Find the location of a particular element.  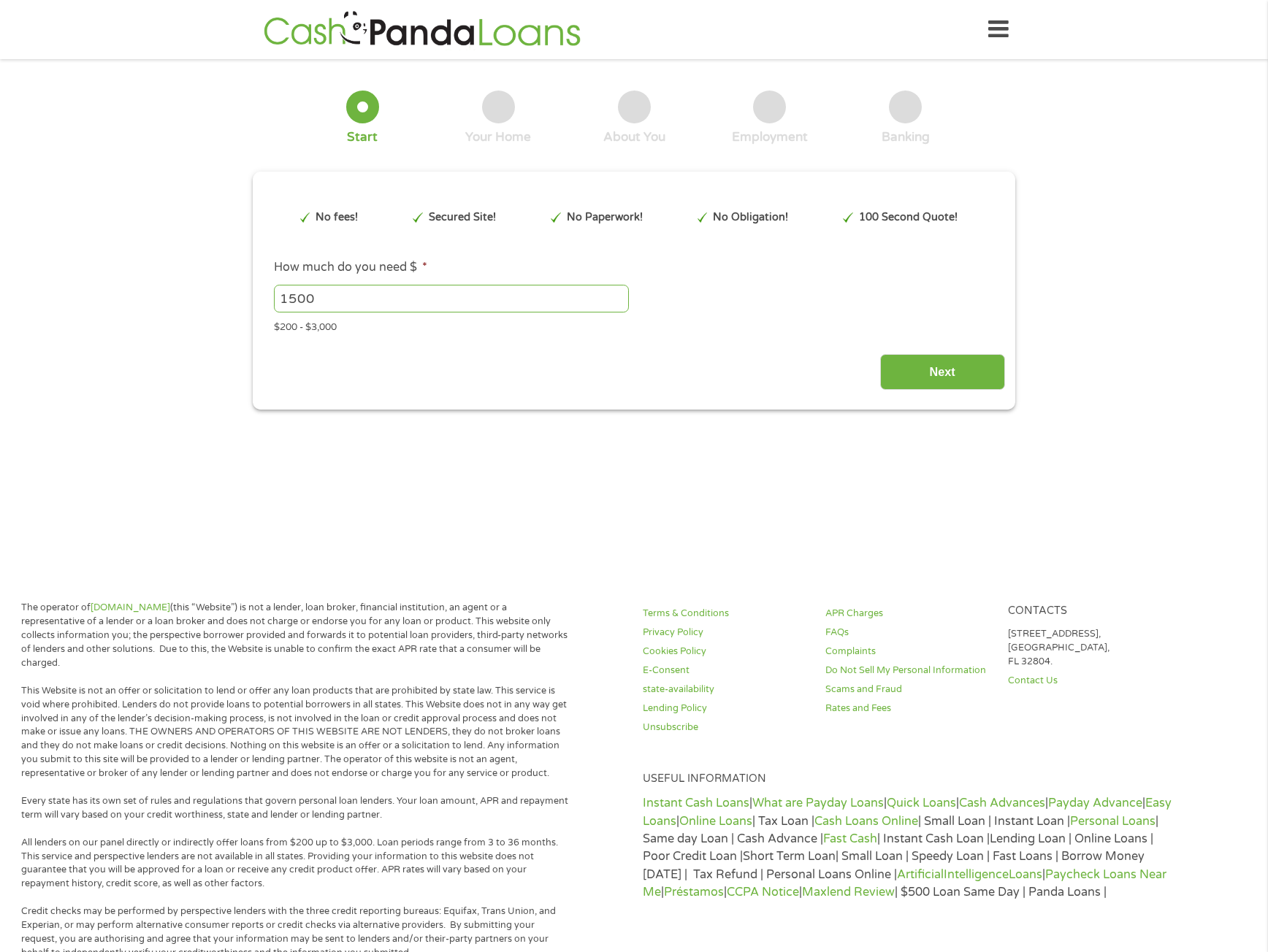

a: Rates and Fees is located at coordinates (907, 709).